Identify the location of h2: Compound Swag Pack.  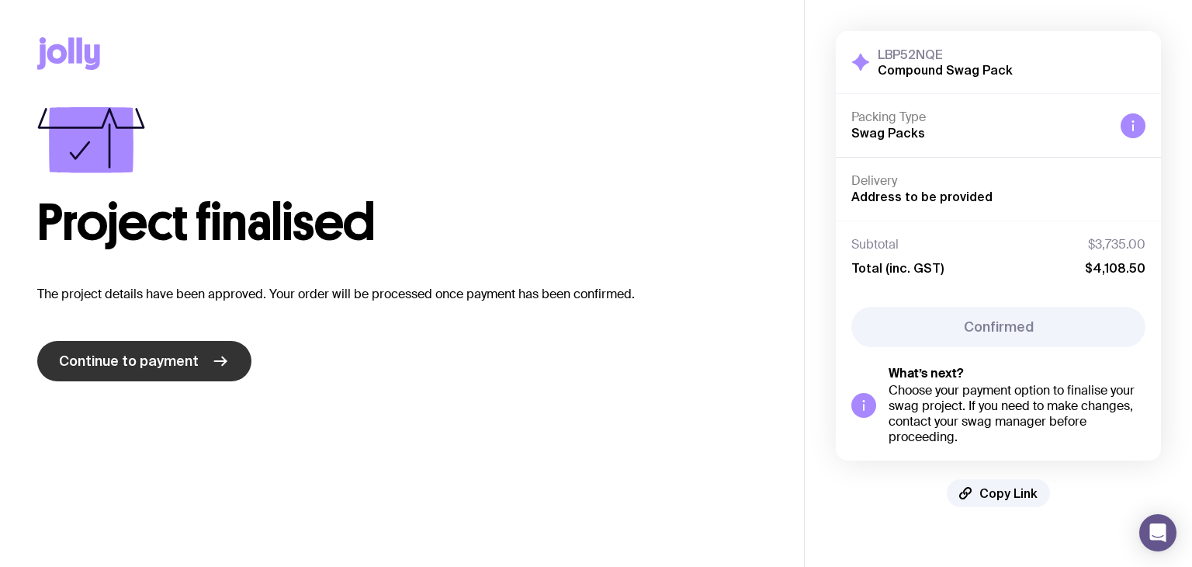
(945, 70).